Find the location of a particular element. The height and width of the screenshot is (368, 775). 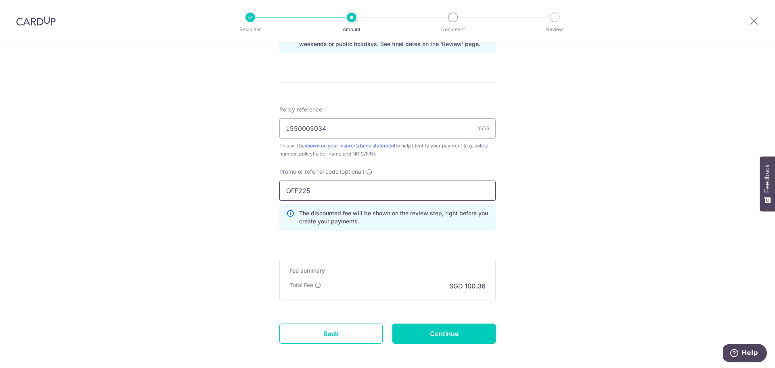

p: The discounted fee will be shown on the review step, right before you create your payments. is located at coordinates (394, 217).